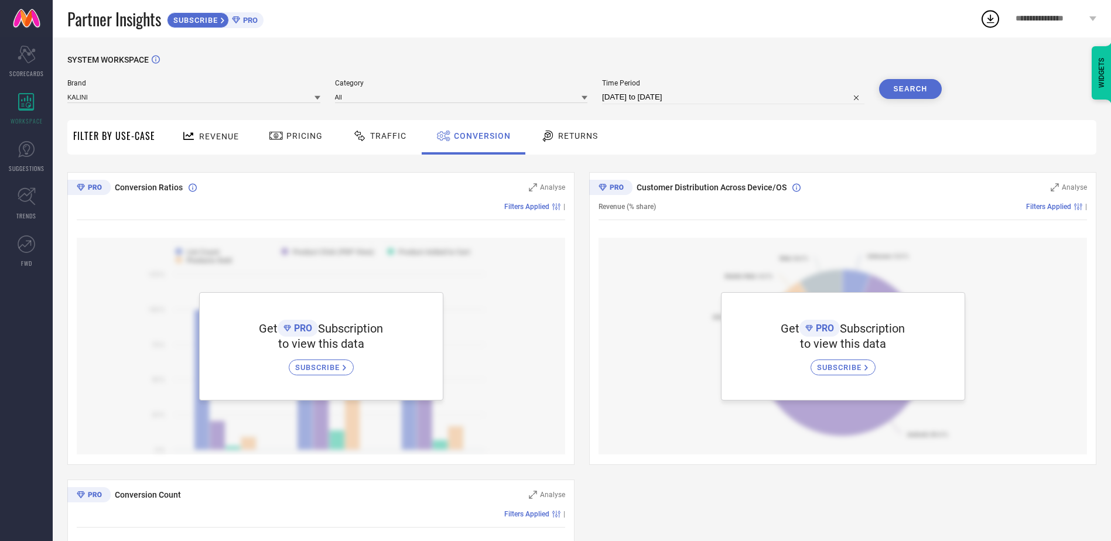  What do you see at coordinates (305, 136) in the screenshot?
I see `span: Pricing` at bounding box center [305, 136].